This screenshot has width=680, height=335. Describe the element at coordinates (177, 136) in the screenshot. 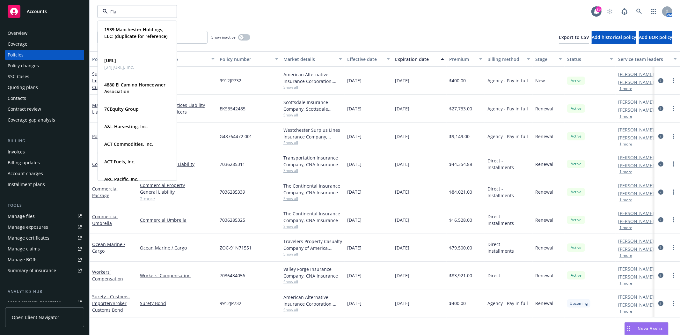

I see `a: Pollution` at that location.